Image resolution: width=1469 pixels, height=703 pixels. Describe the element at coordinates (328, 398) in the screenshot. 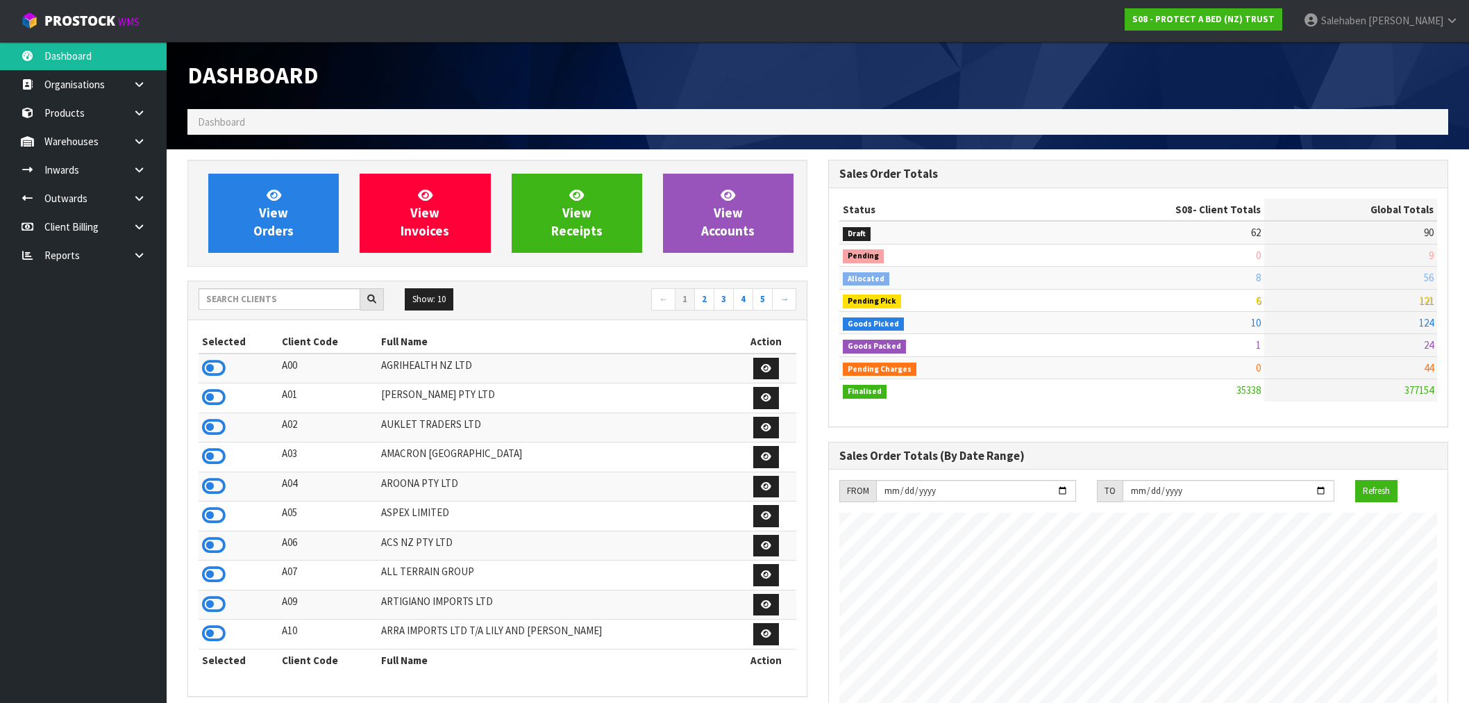

I see `td: A01` at that location.